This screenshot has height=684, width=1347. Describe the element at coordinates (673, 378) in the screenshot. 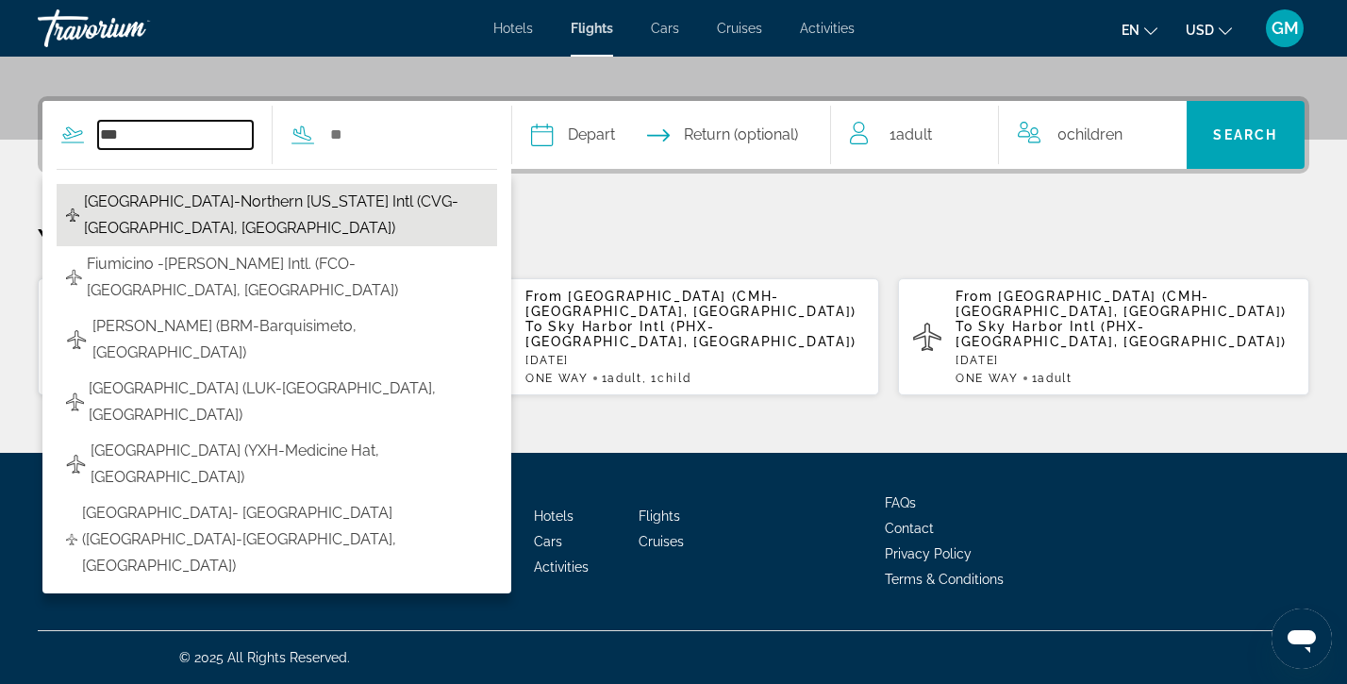

I see `span: Child` at that location.